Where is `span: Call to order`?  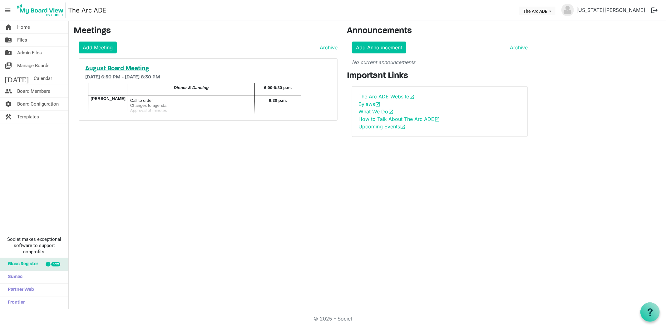
span: Call to order is located at coordinates (142, 100).